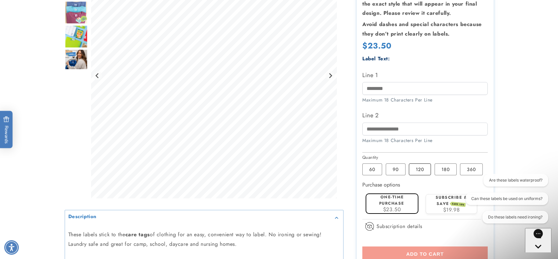 The image size is (558, 259). What do you see at coordinates (425, 254) in the screenshot?
I see `span: Add to cart` at bounding box center [425, 254].